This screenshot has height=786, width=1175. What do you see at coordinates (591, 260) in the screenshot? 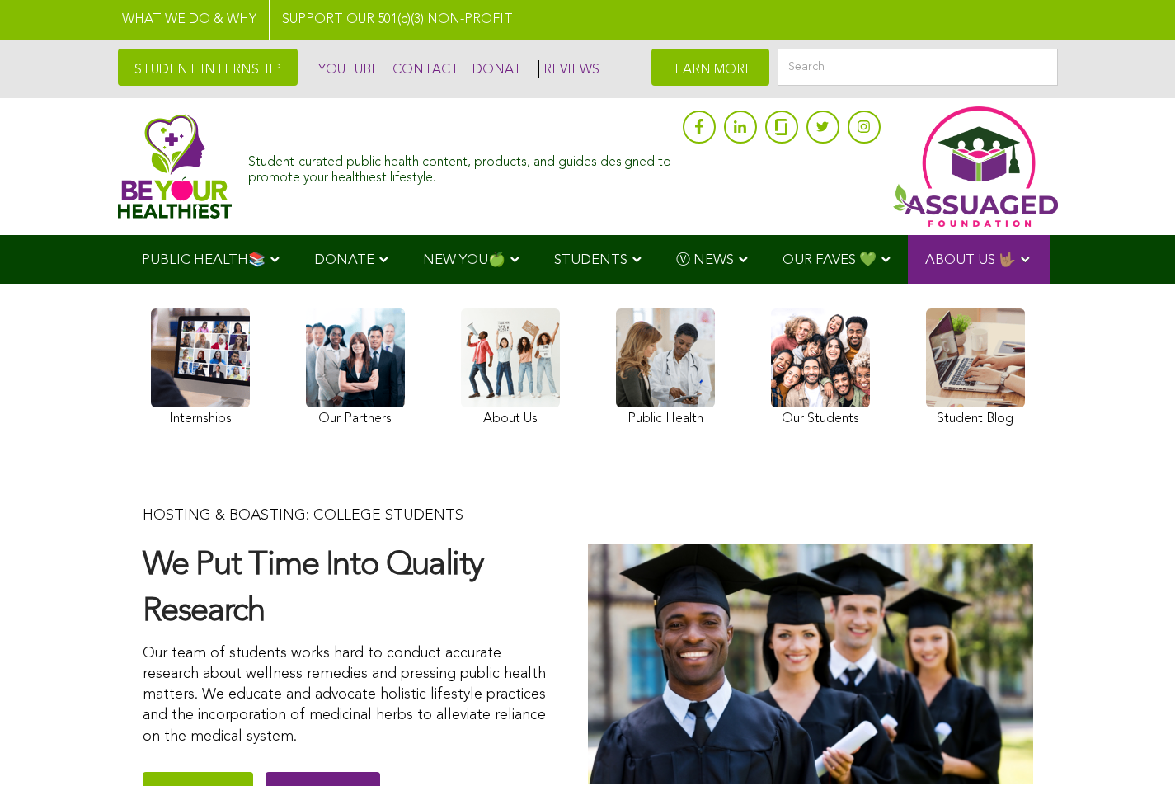
I see `span: STUDENTS` at bounding box center [591, 260].